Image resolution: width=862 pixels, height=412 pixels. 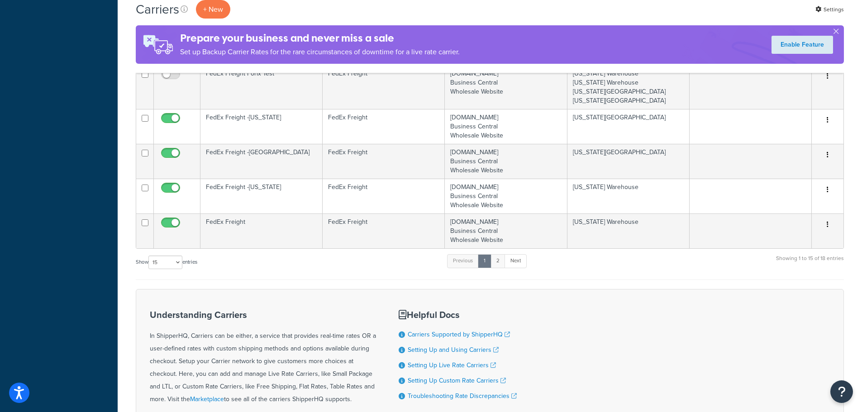 I want to click on label: Show entries, so click(x=167, y=263).